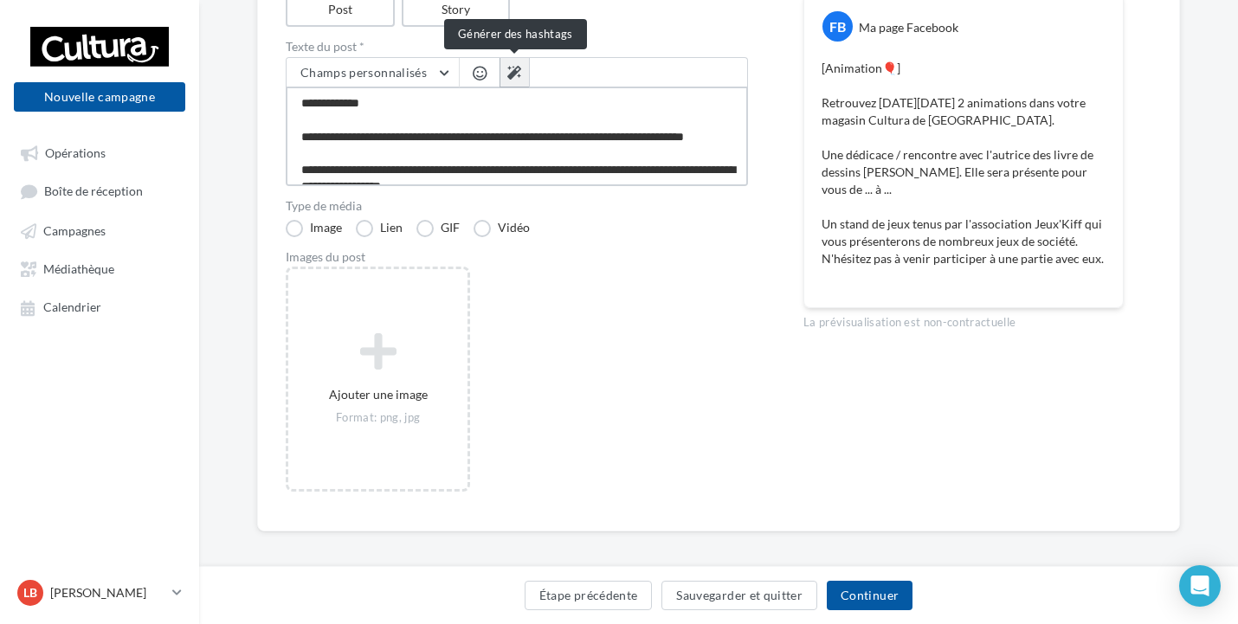 The height and width of the screenshot is (624, 1238). What do you see at coordinates (100, 307) in the screenshot?
I see `a: Calendrier` at bounding box center [100, 307].